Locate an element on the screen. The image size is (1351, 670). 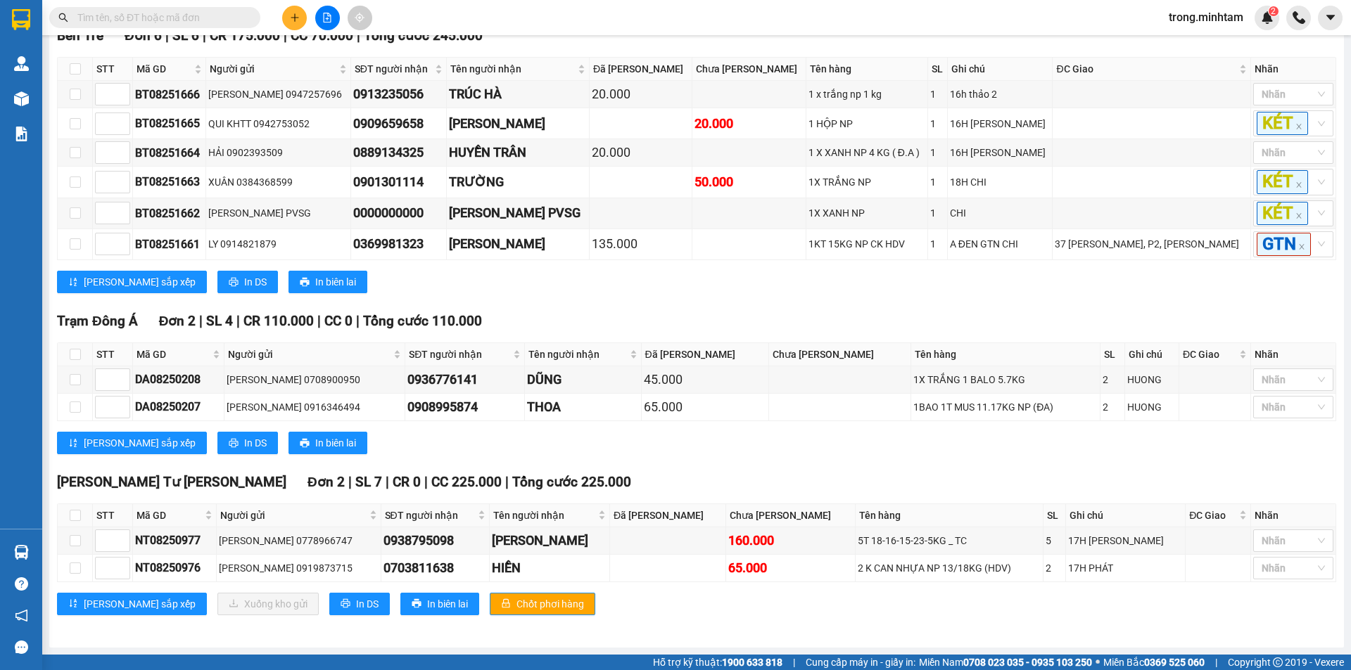
div: TRÚC HÀ is located at coordinates (518, 94).